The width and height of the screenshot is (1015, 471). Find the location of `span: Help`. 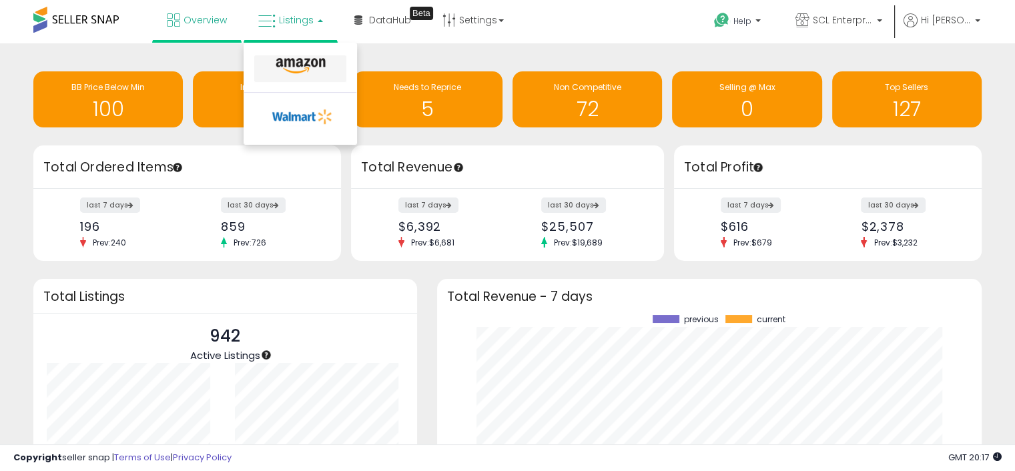

span: Help is located at coordinates (742, 21).